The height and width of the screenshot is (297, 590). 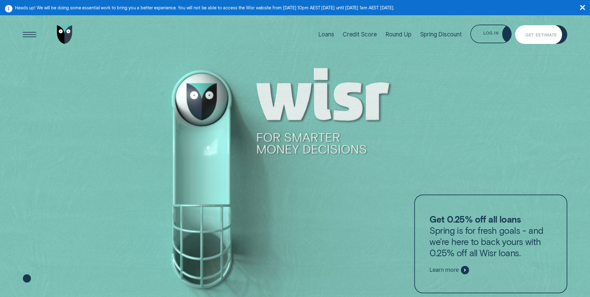 I want to click on a: Credit Score, so click(x=360, y=34).